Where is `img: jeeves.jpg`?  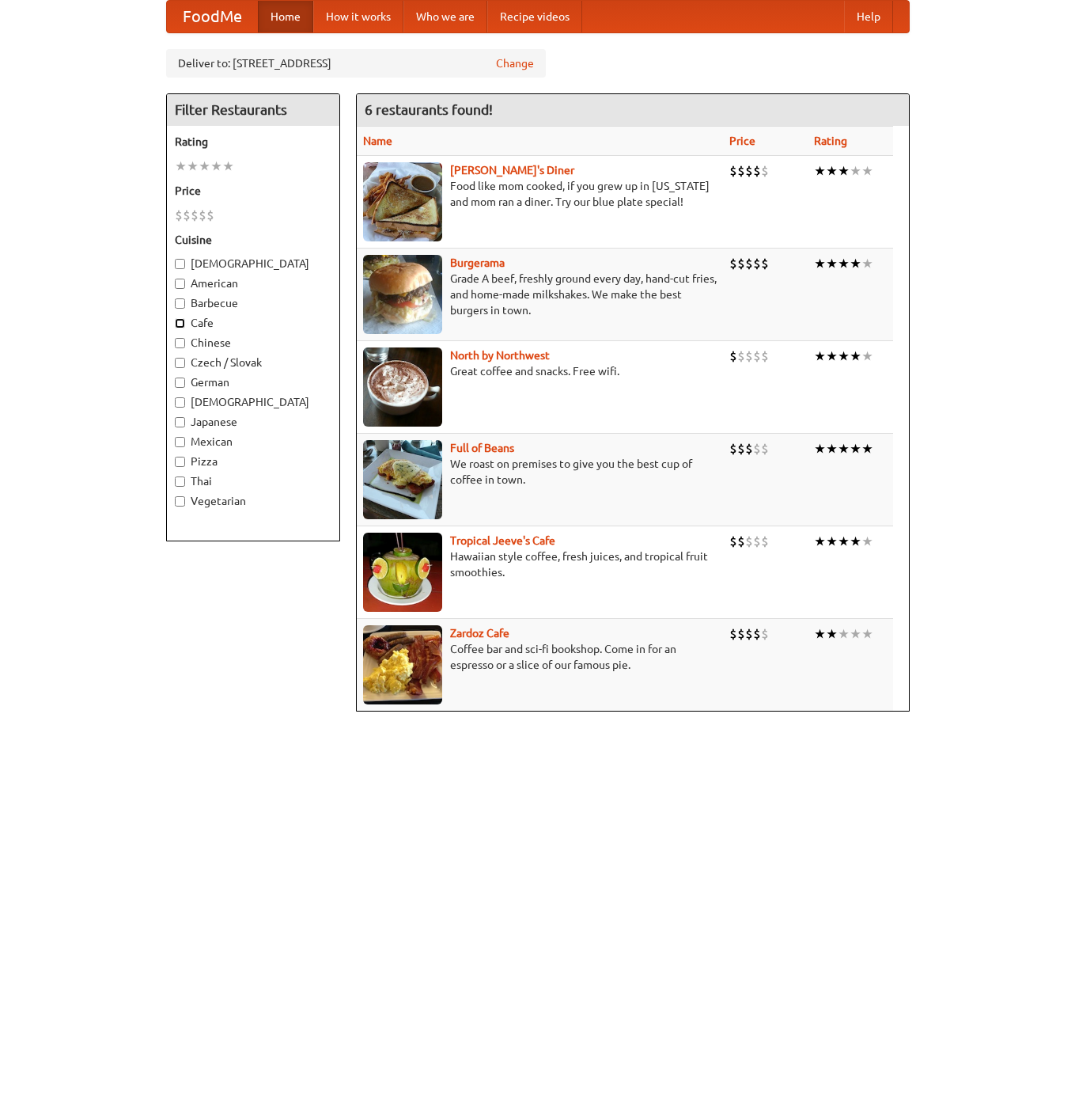
img: jeeves.jpg is located at coordinates (403, 572).